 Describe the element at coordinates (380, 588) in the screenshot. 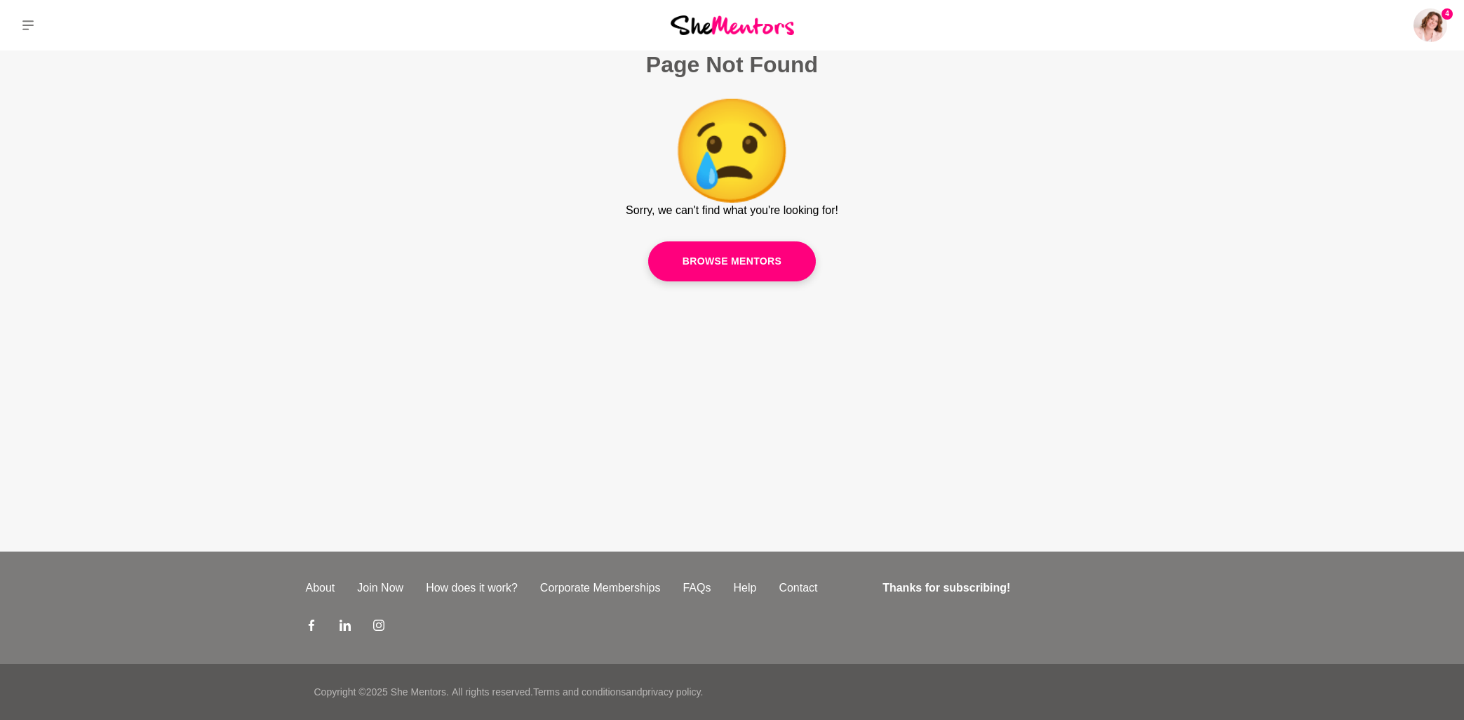

I see `a: Join Now` at that location.